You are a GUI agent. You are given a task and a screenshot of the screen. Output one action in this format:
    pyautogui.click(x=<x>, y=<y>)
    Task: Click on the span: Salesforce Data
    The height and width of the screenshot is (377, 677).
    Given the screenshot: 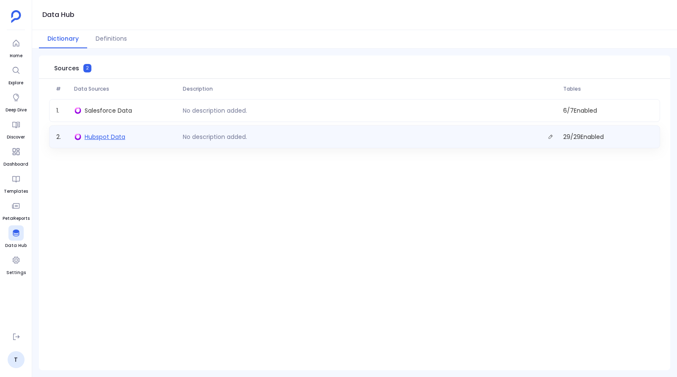 What is the action you would take?
    pyautogui.click(x=108, y=110)
    